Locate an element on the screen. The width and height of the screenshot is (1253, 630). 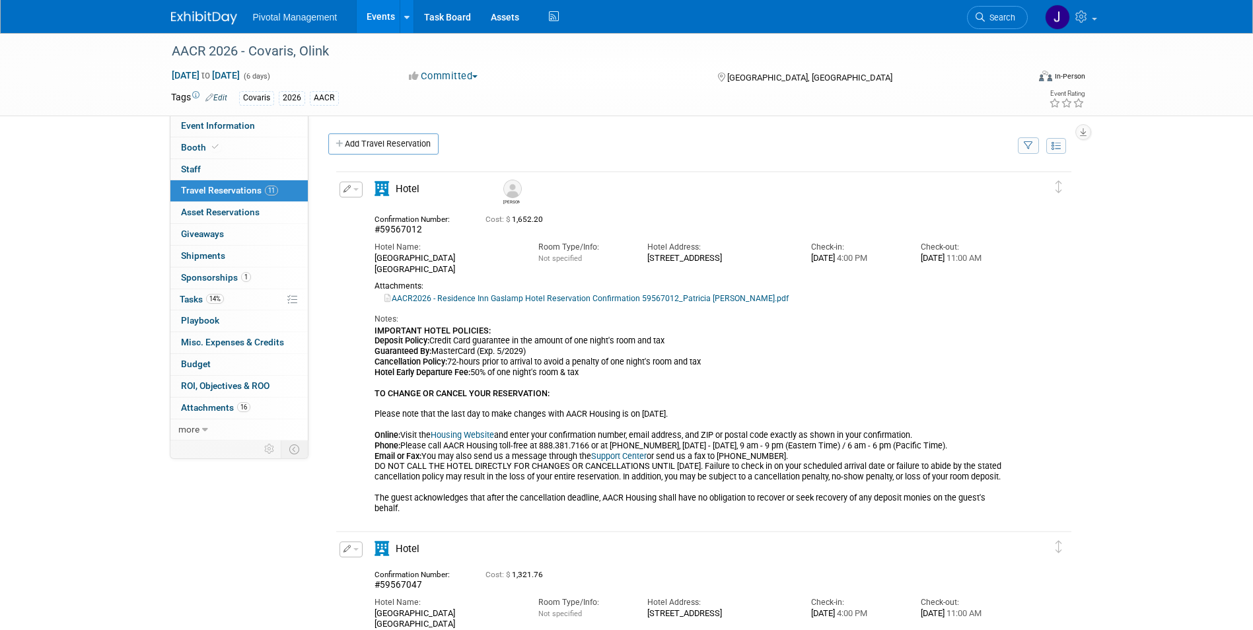
a: more is located at coordinates (239, 430).